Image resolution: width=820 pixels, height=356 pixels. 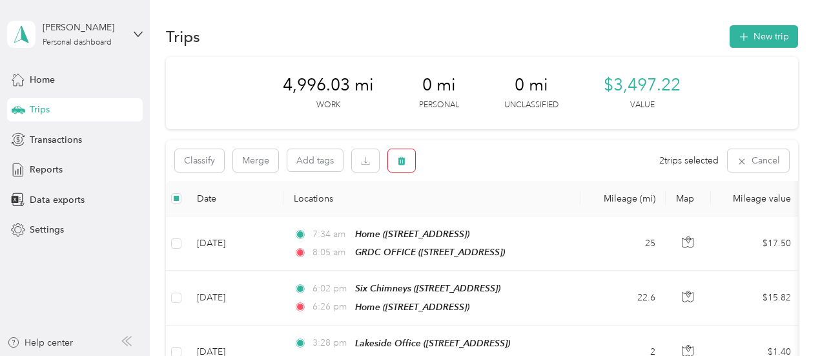 What do you see at coordinates (315, 160) in the screenshot?
I see `button: Add tags` at bounding box center [315, 160].